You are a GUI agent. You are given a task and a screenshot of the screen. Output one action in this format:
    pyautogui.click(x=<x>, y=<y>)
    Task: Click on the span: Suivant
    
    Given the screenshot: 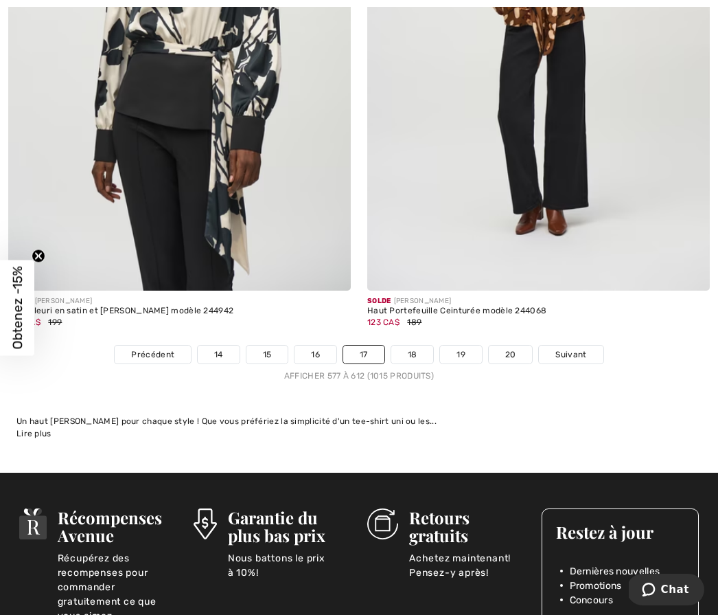 What is the action you would take?
    pyautogui.click(x=571, y=354)
    